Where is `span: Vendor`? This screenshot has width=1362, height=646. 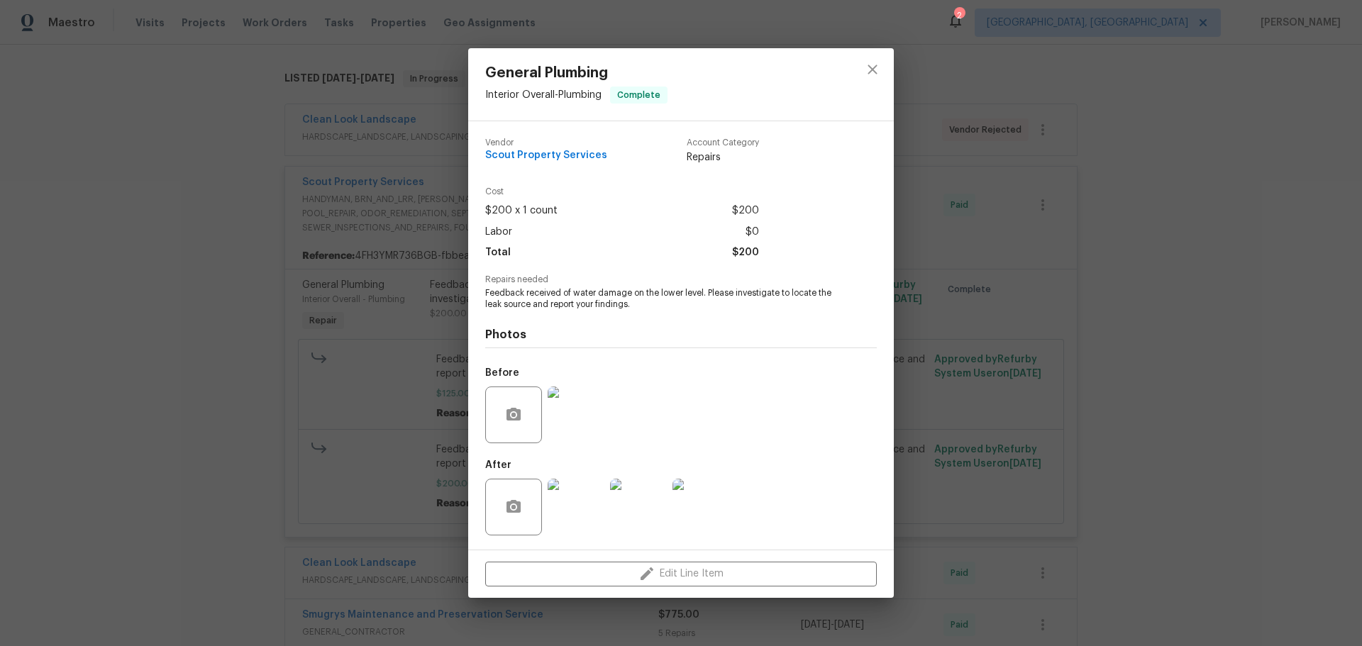
span: Vendor is located at coordinates (546, 143).